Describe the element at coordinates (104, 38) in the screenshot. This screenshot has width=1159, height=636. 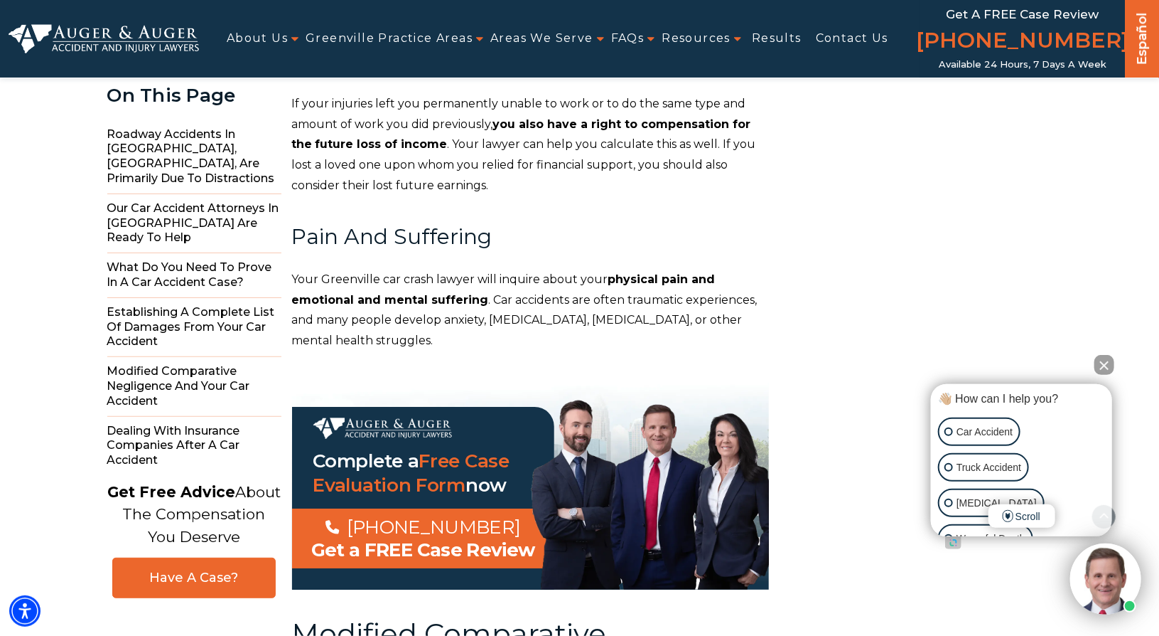
I see `img: Auger & Auger Accident and Injury Lawyers Logo` at that location.